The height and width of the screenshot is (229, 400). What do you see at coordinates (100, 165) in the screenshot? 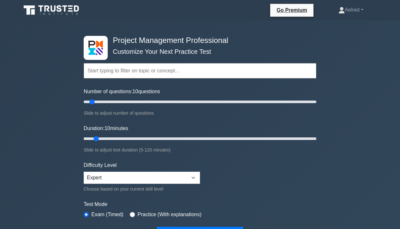
I see `label: Difficulty Level` at bounding box center [100, 165].